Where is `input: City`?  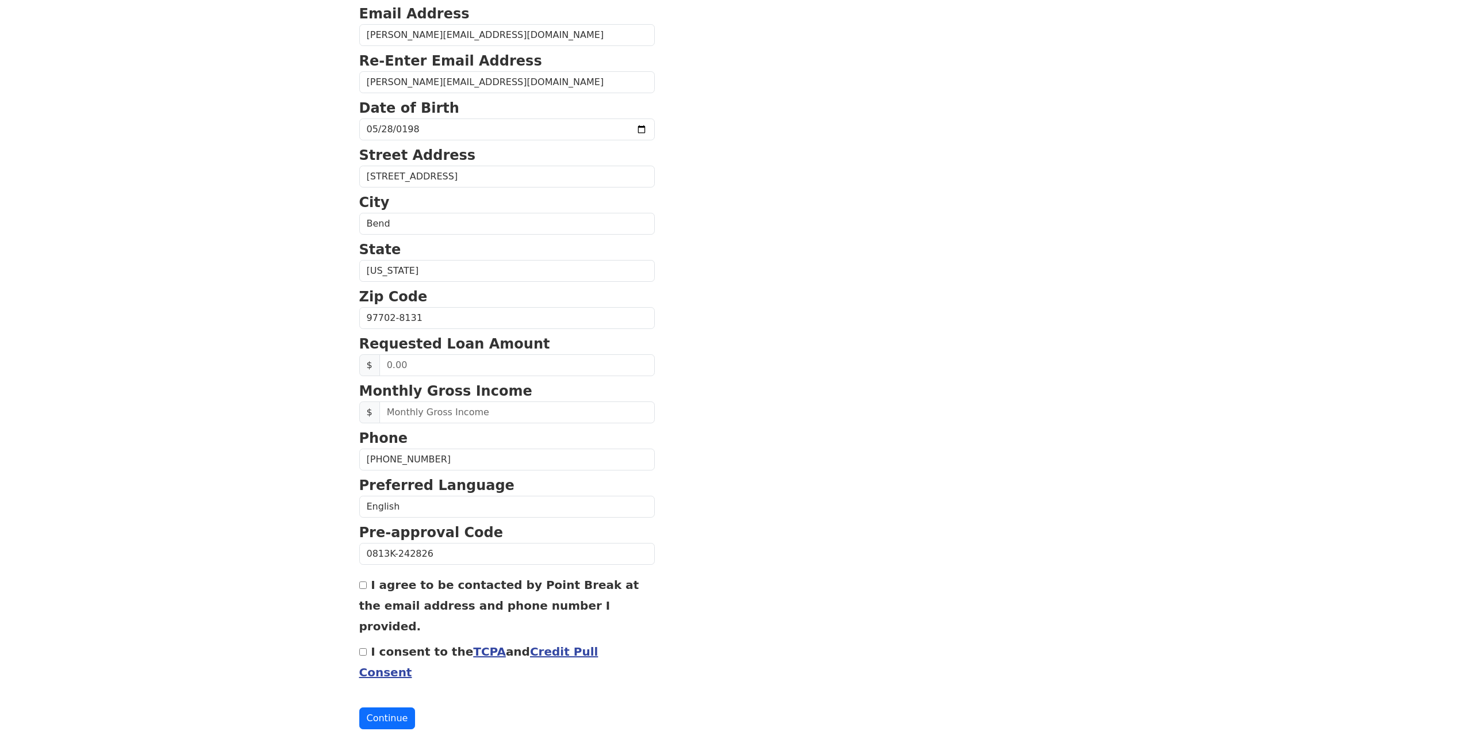 input: City is located at coordinates (507, 224).